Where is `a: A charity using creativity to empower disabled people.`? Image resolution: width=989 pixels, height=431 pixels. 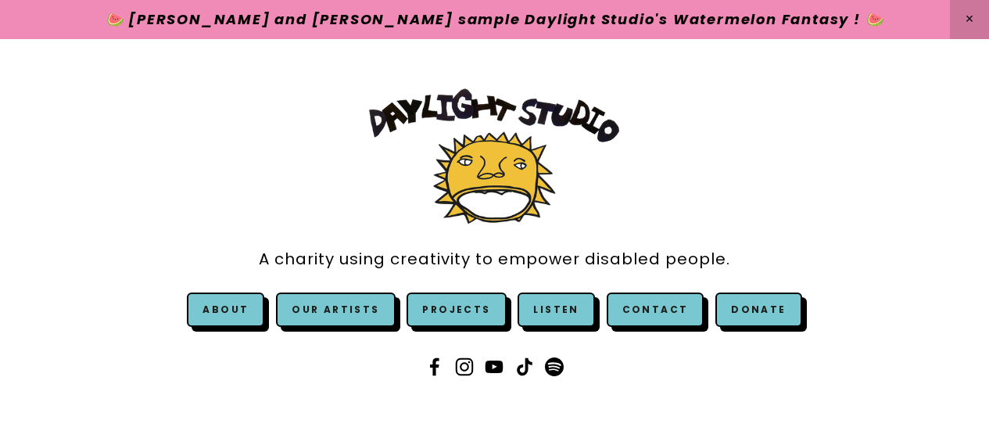
a: A charity using creativity to empower disabled people. is located at coordinates (494, 259).